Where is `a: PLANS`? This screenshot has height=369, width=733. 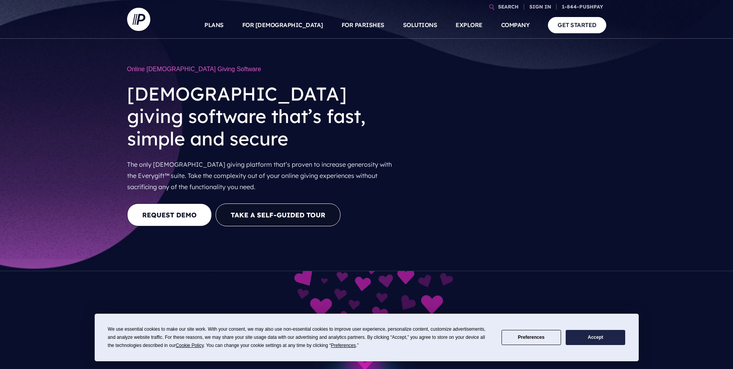
a: PLANS is located at coordinates (214, 25).